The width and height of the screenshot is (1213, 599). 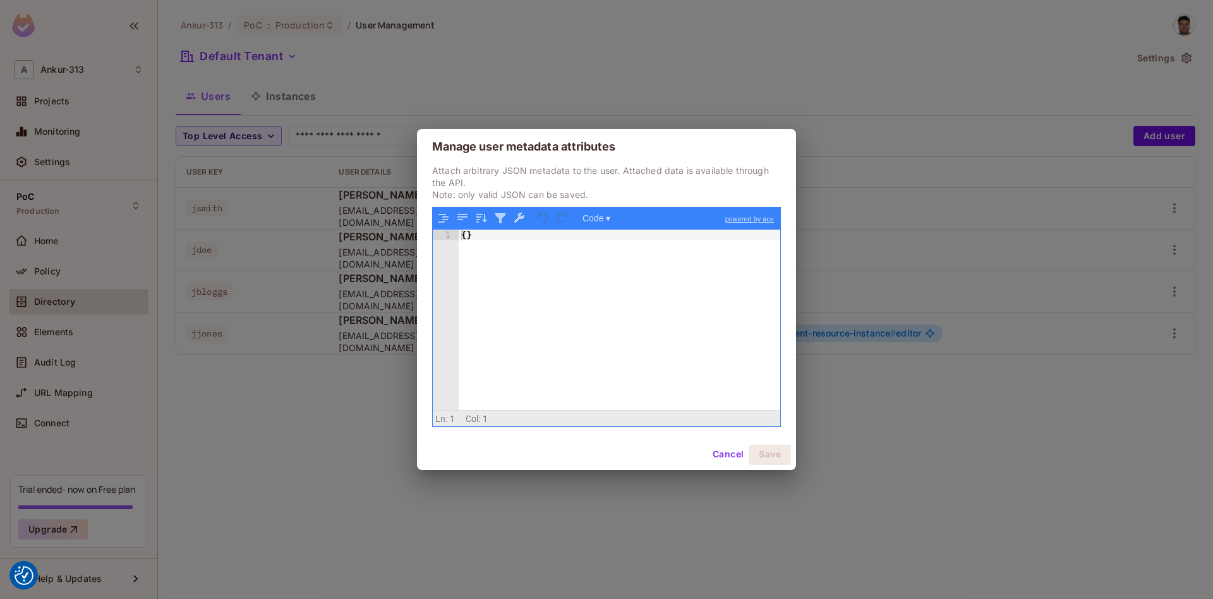 I want to click on button: Cancel, so click(x=728, y=454).